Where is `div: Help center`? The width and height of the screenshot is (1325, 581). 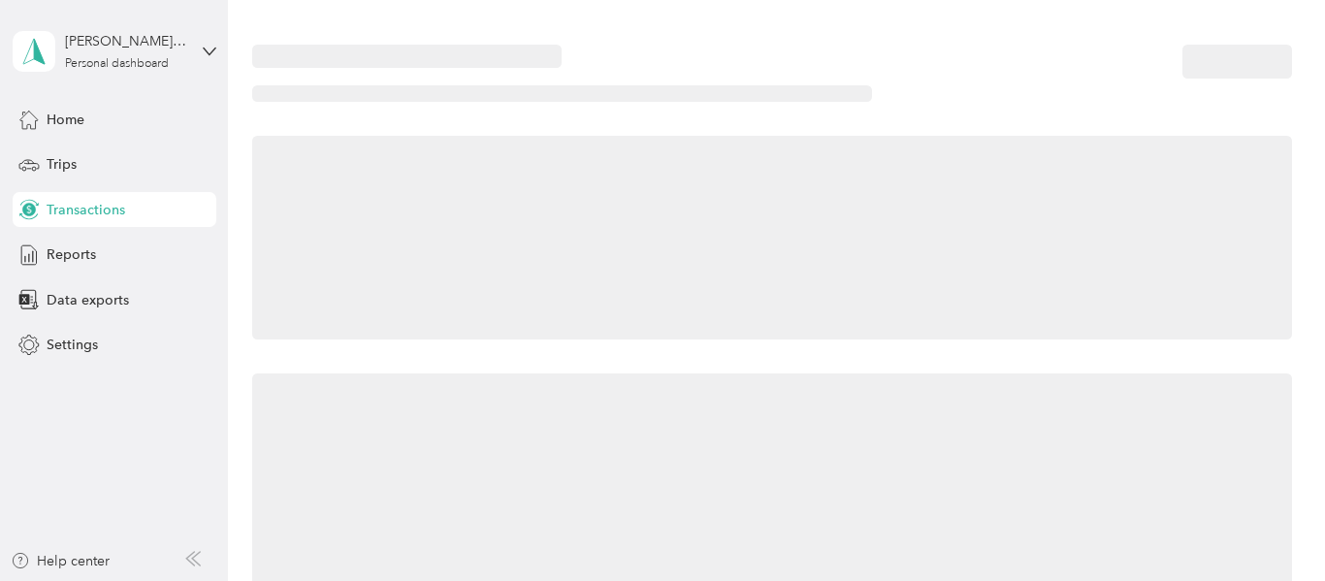 div: Help center is located at coordinates (60, 561).